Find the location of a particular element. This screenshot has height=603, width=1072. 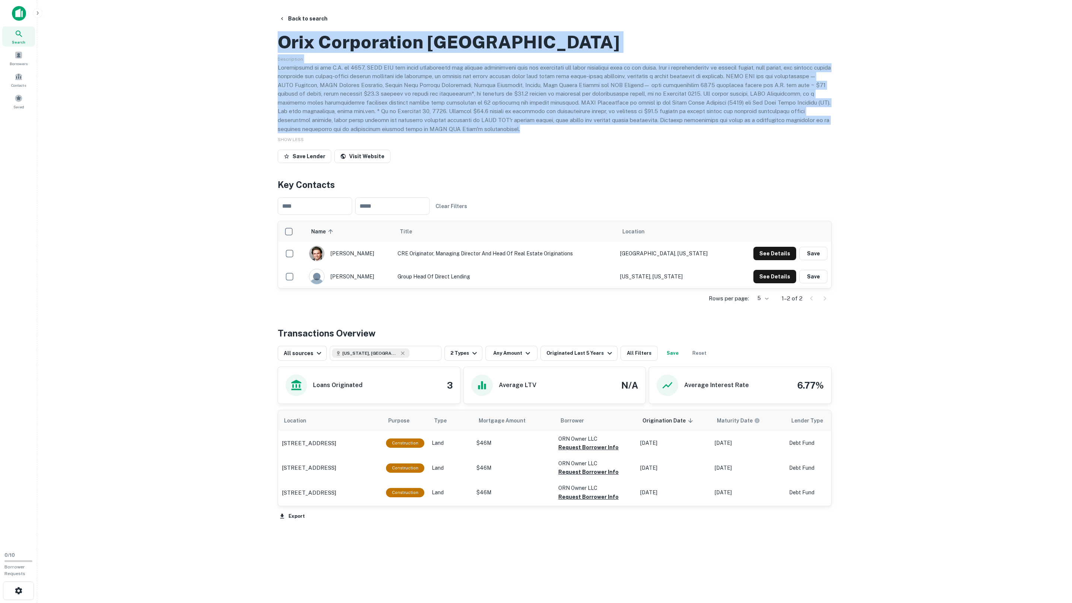

span: Maturity dates displayed may be estimated. Please contact the lender for the most accurate maturi... is located at coordinates (743, 421).